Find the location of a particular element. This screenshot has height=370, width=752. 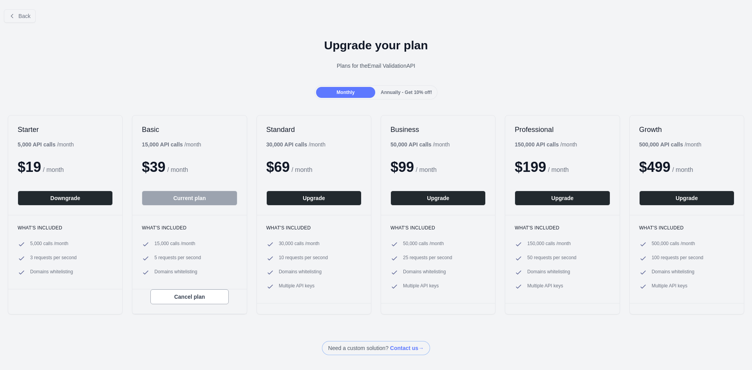

h2: Business is located at coordinates (438, 130).